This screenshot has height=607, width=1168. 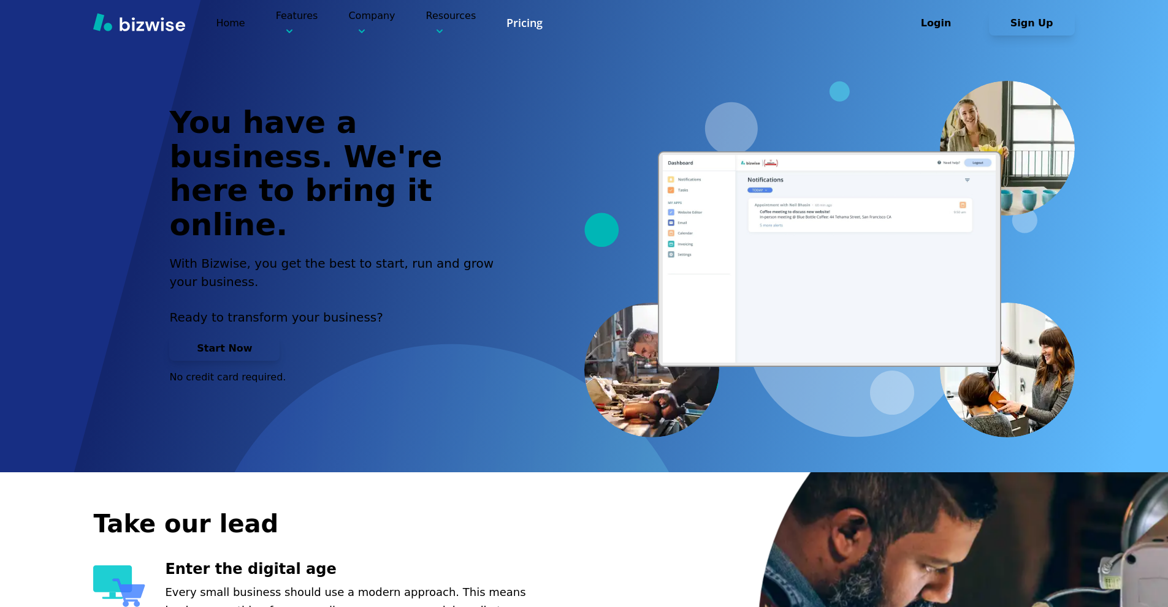 I want to click on button: Start Now, so click(x=224, y=349).